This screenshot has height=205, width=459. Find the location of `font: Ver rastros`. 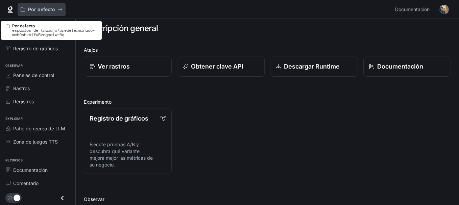

font: Ver rastros is located at coordinates (114, 66).